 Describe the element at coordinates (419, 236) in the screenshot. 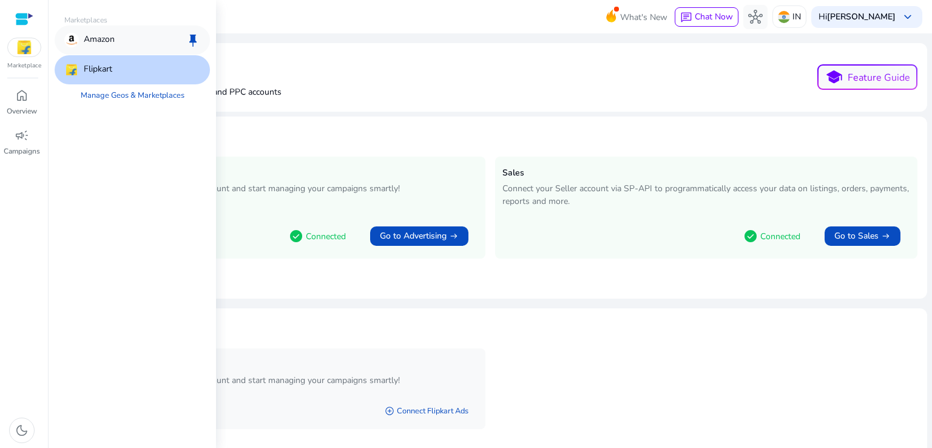

I see `a: Go to Advertisingarrow_right_alt` at that location.